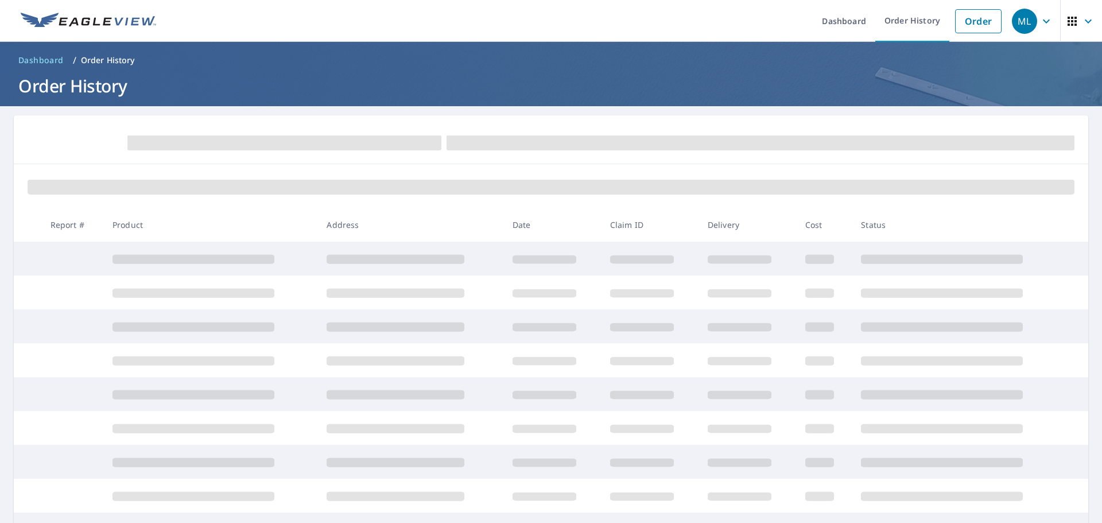  I want to click on img: EV Logo, so click(88, 21).